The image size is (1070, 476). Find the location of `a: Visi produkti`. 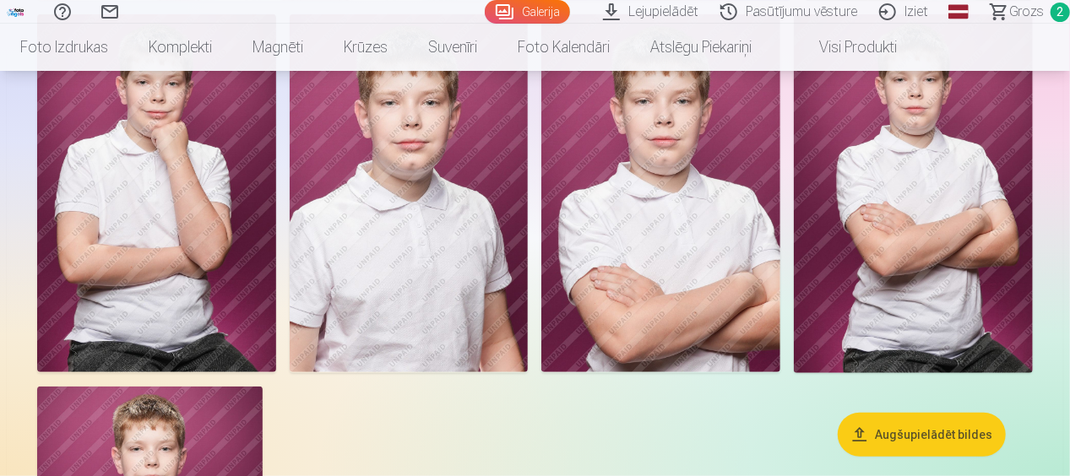

a: Visi produkti is located at coordinates (845, 47).